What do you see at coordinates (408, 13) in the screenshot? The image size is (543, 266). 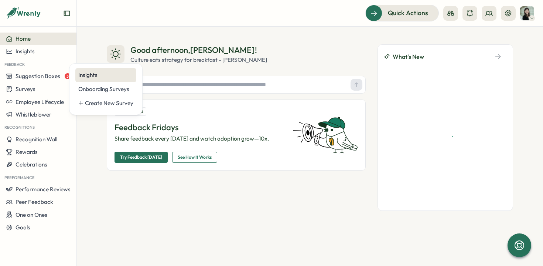 I see `span: Quick Actions` at bounding box center [408, 13].